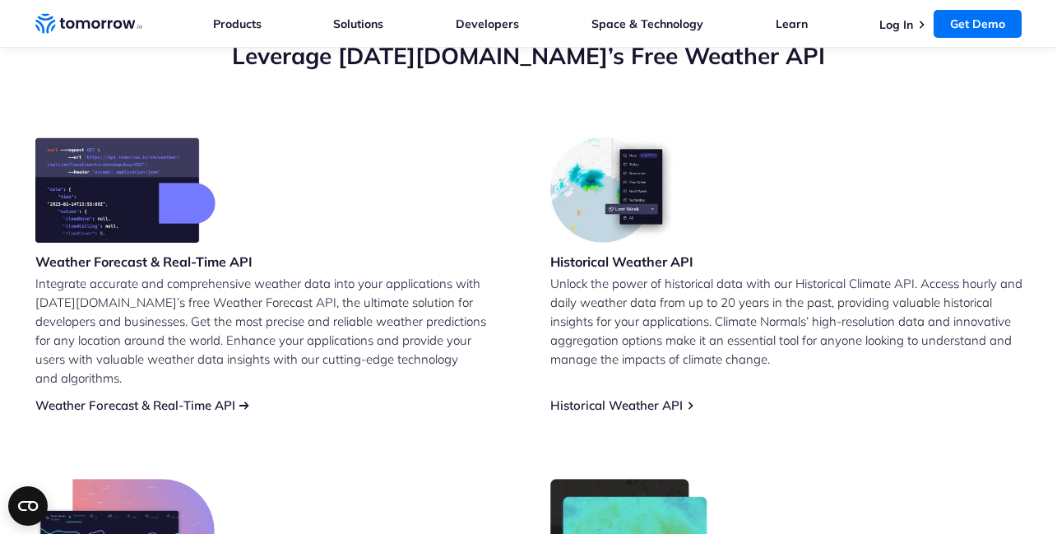  What do you see at coordinates (487, 24) in the screenshot?
I see `a: Developers` at bounding box center [487, 24].